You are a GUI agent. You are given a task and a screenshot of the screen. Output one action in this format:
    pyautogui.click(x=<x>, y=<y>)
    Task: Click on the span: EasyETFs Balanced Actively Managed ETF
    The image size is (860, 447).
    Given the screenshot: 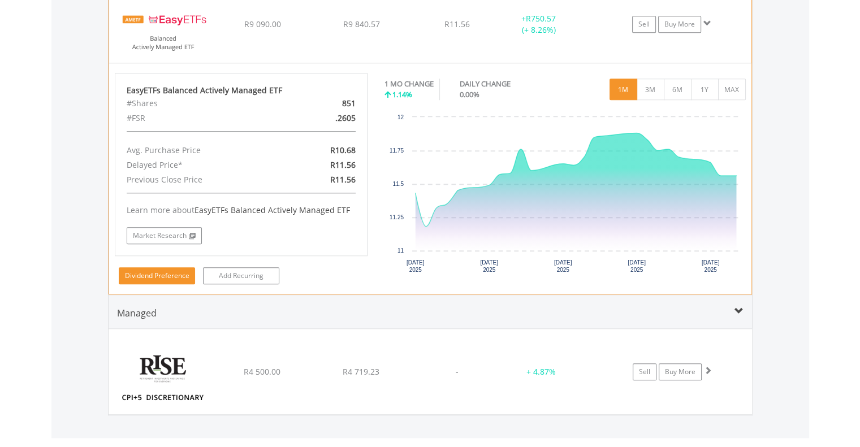 What is the action you would take?
    pyautogui.click(x=272, y=210)
    